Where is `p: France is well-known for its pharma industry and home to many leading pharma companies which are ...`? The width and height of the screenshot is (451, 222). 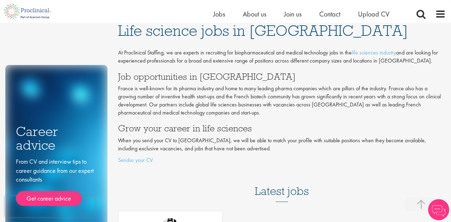 p: France is well-known for its pharma industry and home to many leading pharma companies which are ... is located at coordinates (282, 101).